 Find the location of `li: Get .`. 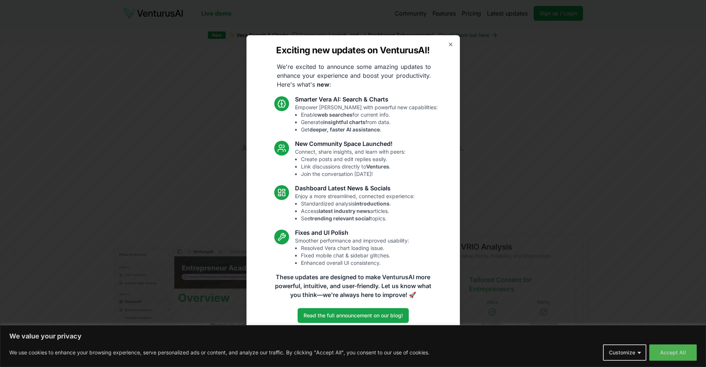

li: Get . is located at coordinates (369, 130).